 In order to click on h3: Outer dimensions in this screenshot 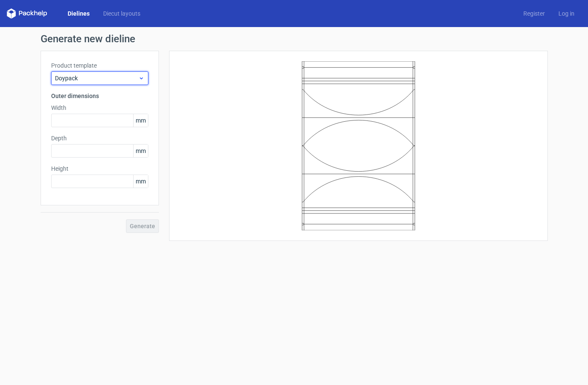, I will do `click(100, 96)`.